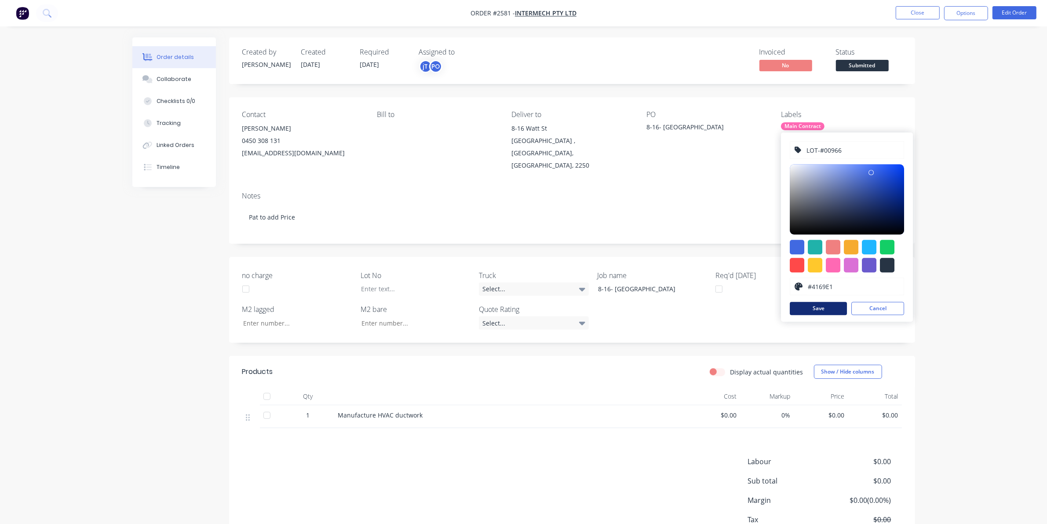  What do you see at coordinates (297, 309) in the screenshot?
I see `label: M2 lagged` at bounding box center [297, 309].